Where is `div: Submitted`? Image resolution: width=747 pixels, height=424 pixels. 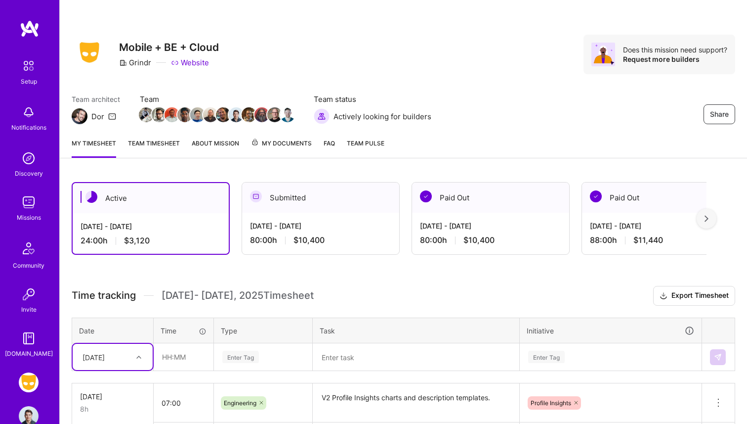
div: Submitted is located at coordinates (321, 197).